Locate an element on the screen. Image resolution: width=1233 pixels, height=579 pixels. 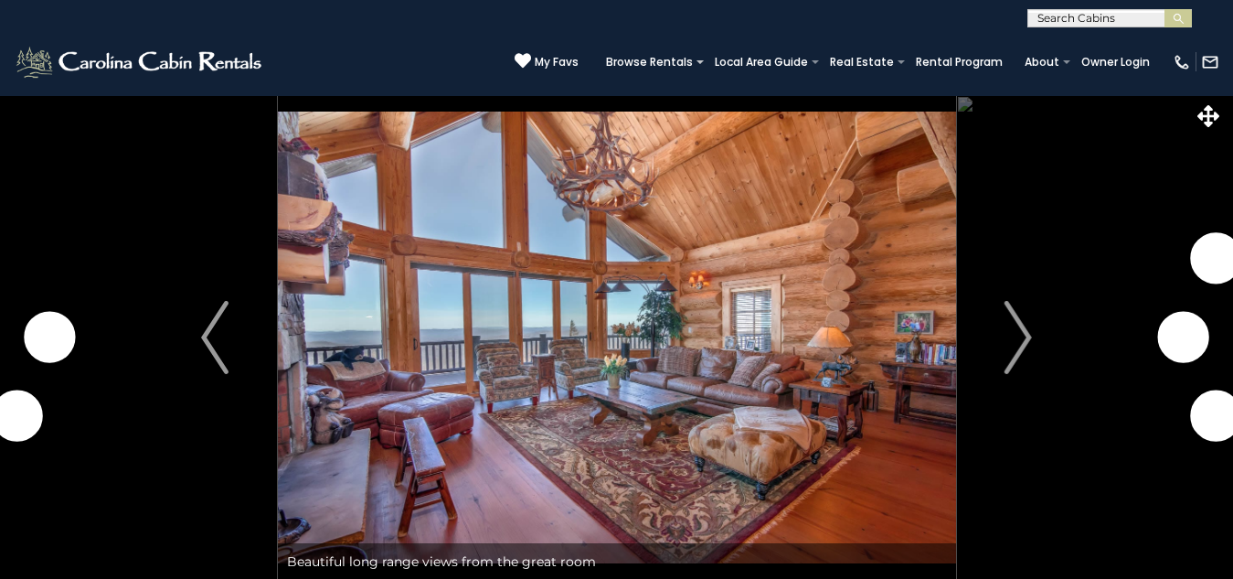
span: My Favs is located at coordinates (557, 62).